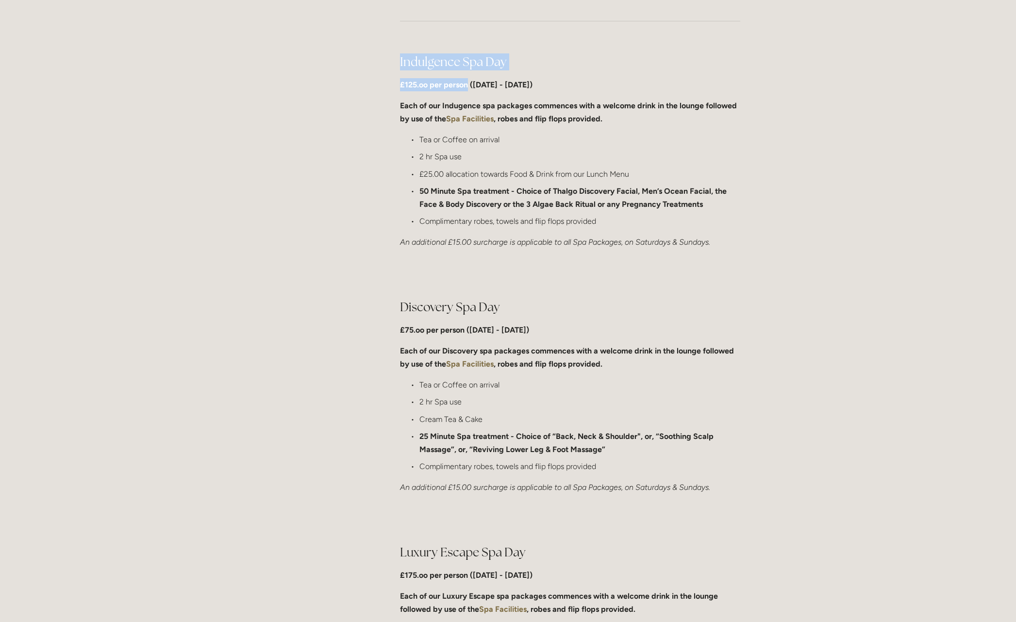 The width and height of the screenshot is (1016, 622). I want to click on p: Cream Tea & Cake, so click(579, 419).